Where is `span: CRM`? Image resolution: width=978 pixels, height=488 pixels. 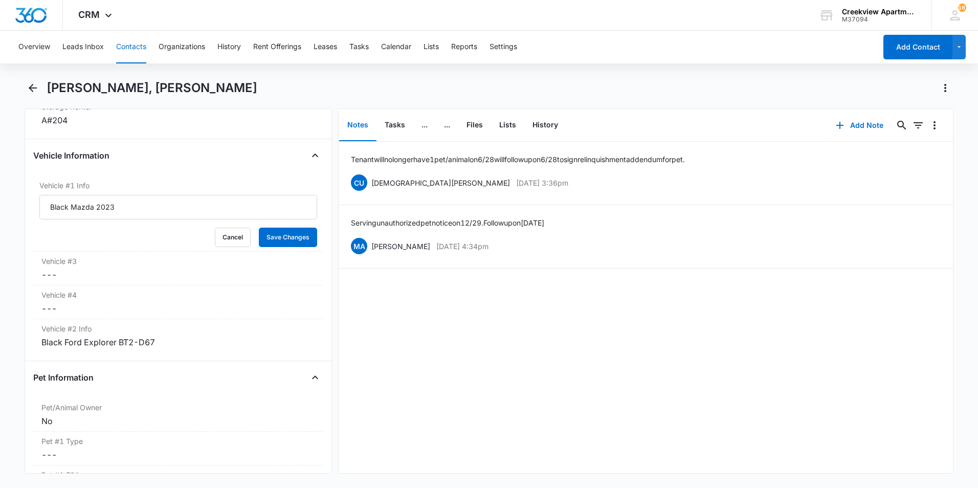
span: CRM is located at coordinates (89, 14).